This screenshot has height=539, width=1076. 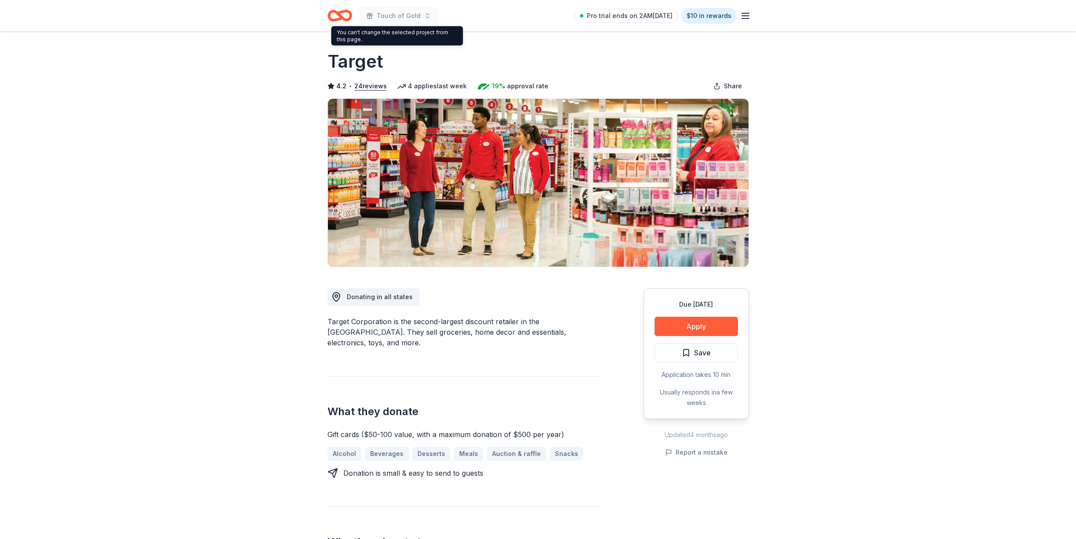 I want to click on span: 19%, so click(x=499, y=86).